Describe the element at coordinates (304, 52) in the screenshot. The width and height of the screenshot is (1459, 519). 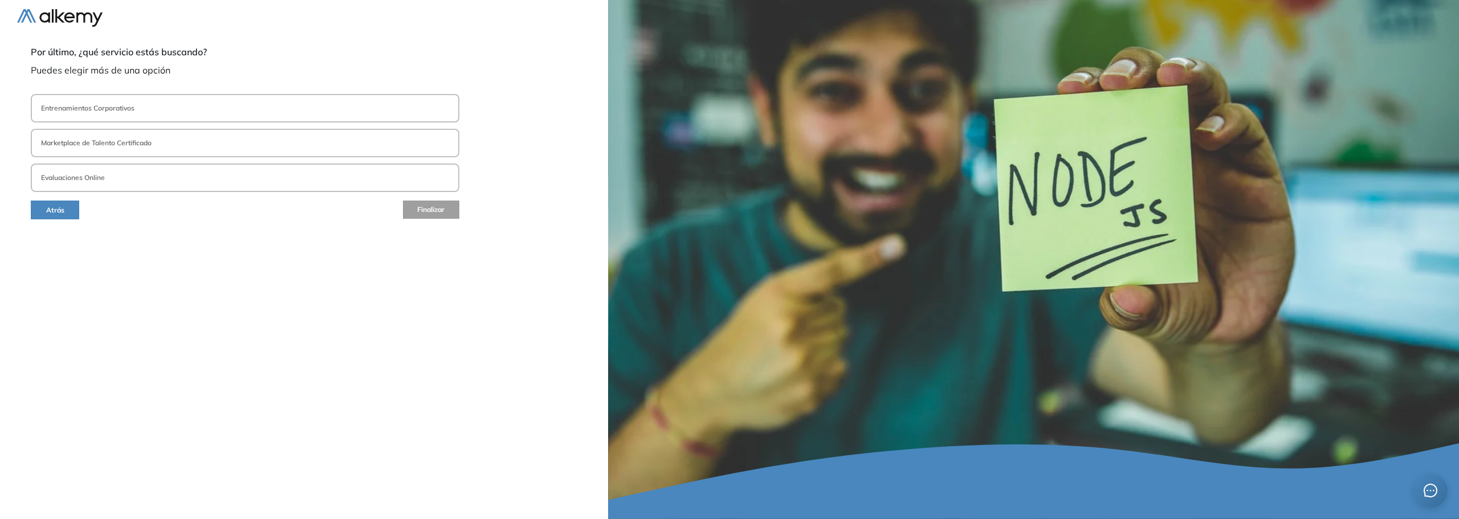
I see `span: Por último, ¿qué servicio estás buscando?` at that location.